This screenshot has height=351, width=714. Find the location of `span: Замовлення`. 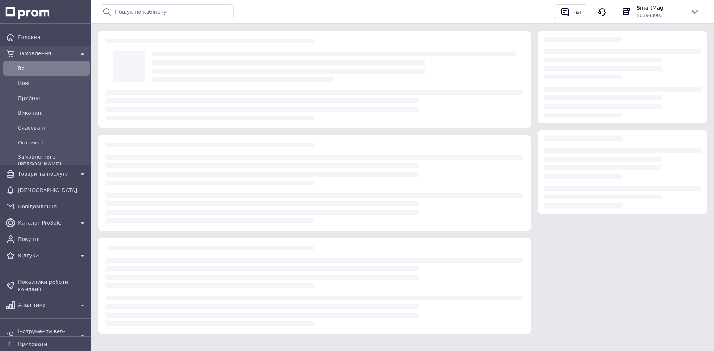

span: Замовлення is located at coordinates (46, 54).